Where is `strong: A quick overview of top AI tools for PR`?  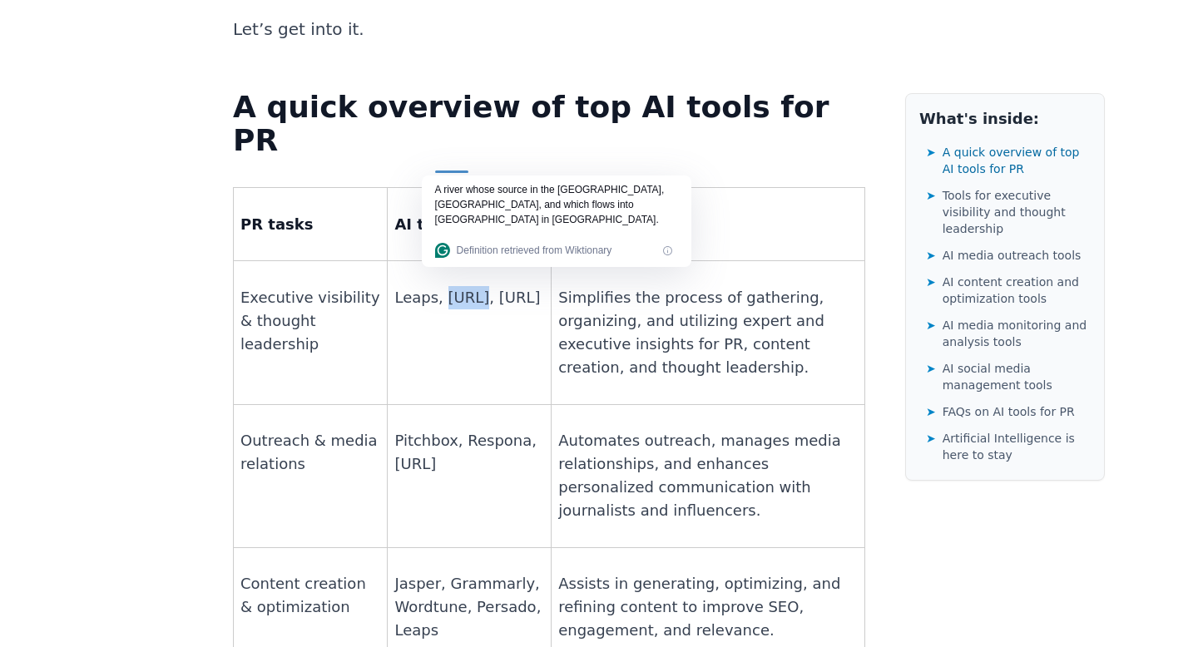 strong: A quick overview of top AI tools for PR is located at coordinates (531, 123).